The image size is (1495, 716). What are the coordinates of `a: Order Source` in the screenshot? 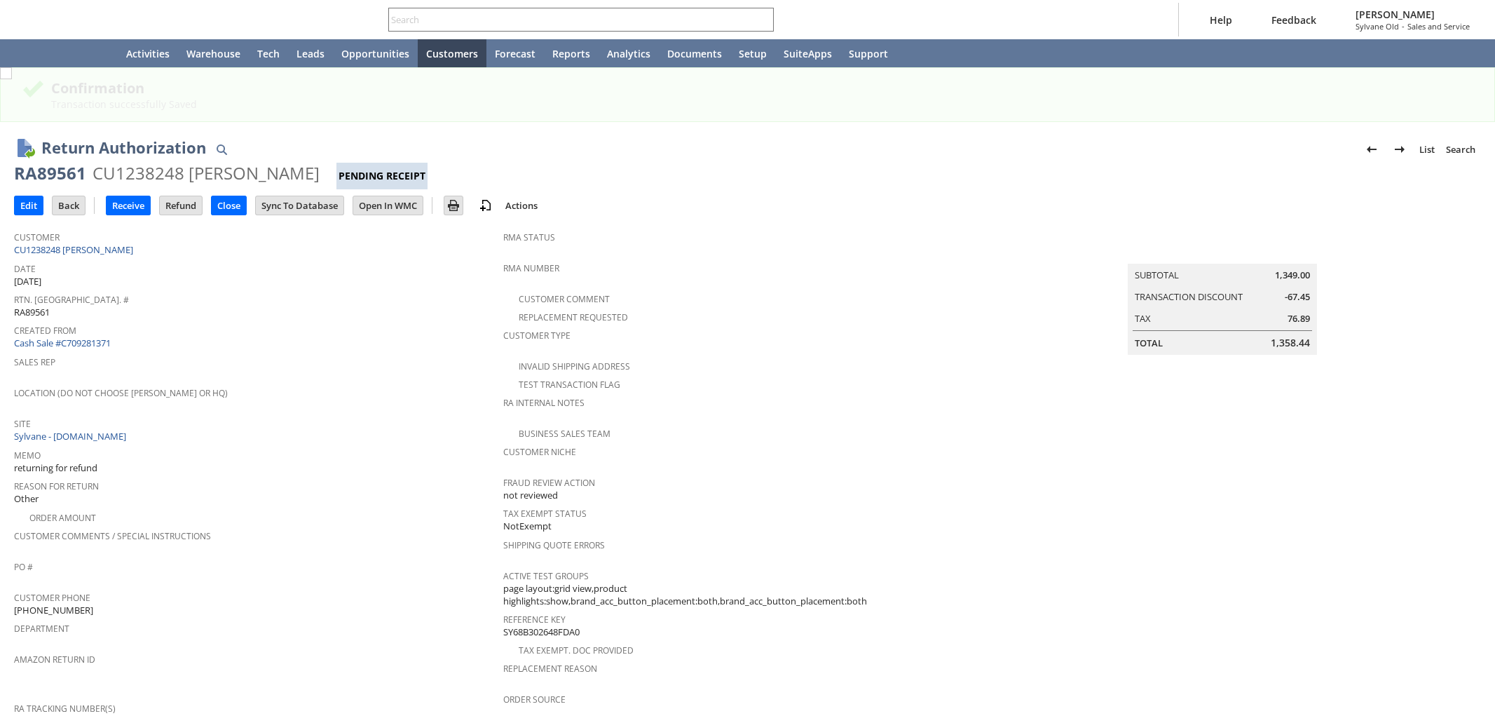 It's located at (534, 699).